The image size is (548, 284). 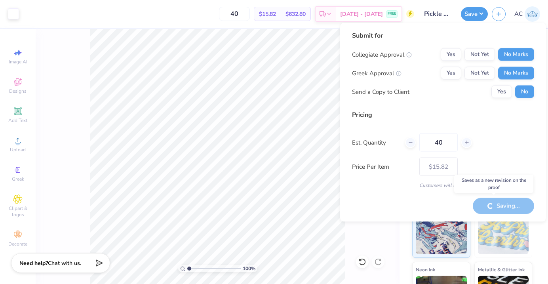 I want to click on span: Decorate, so click(x=18, y=244).